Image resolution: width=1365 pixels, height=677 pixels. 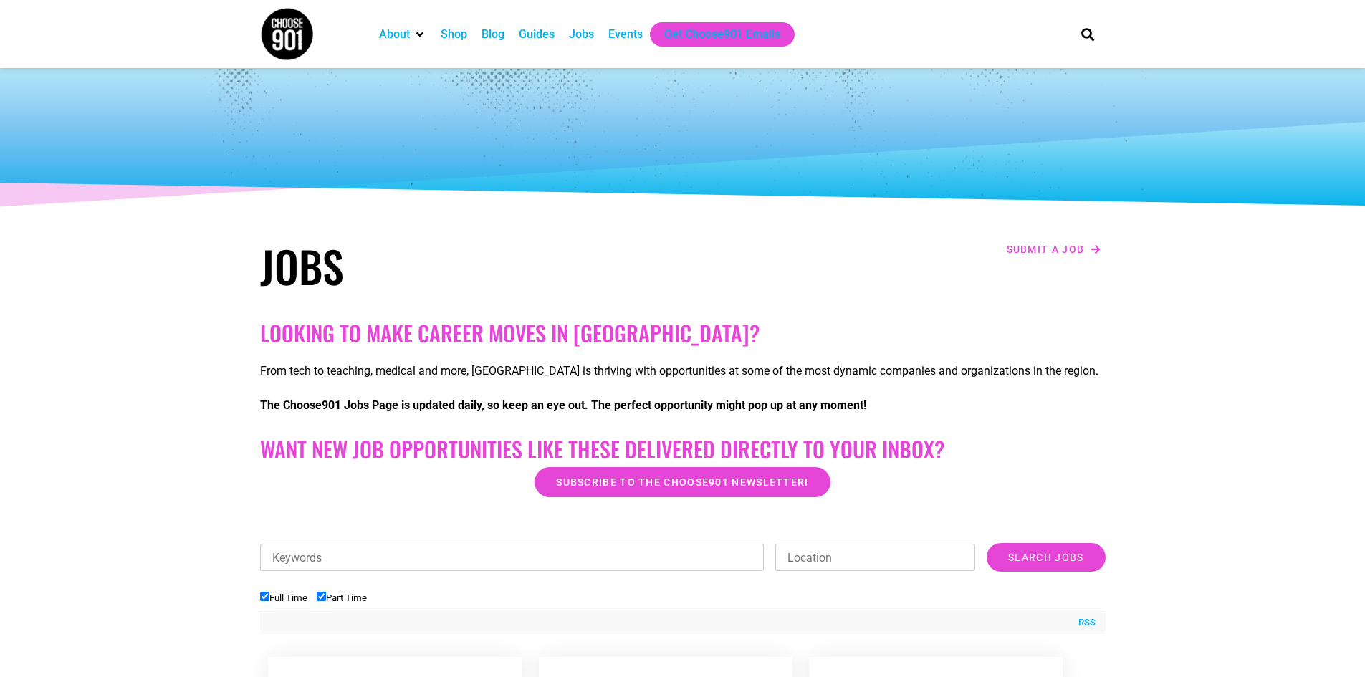 I want to click on nav: Main nav, so click(x=714, y=34).